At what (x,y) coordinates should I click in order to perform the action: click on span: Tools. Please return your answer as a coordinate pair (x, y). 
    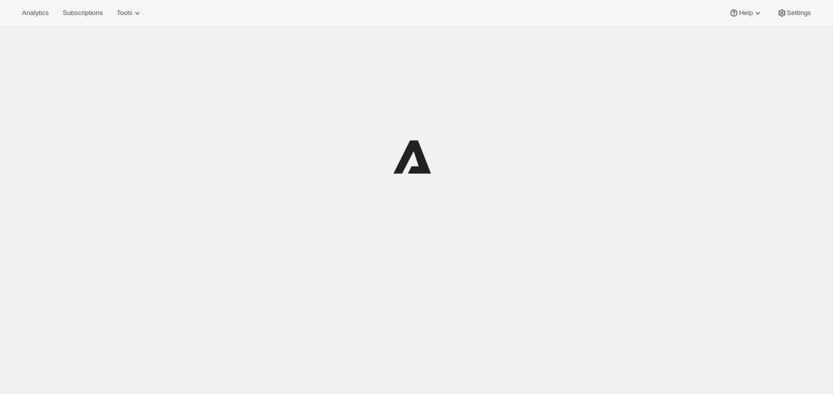
    Looking at the image, I should click on (124, 13).